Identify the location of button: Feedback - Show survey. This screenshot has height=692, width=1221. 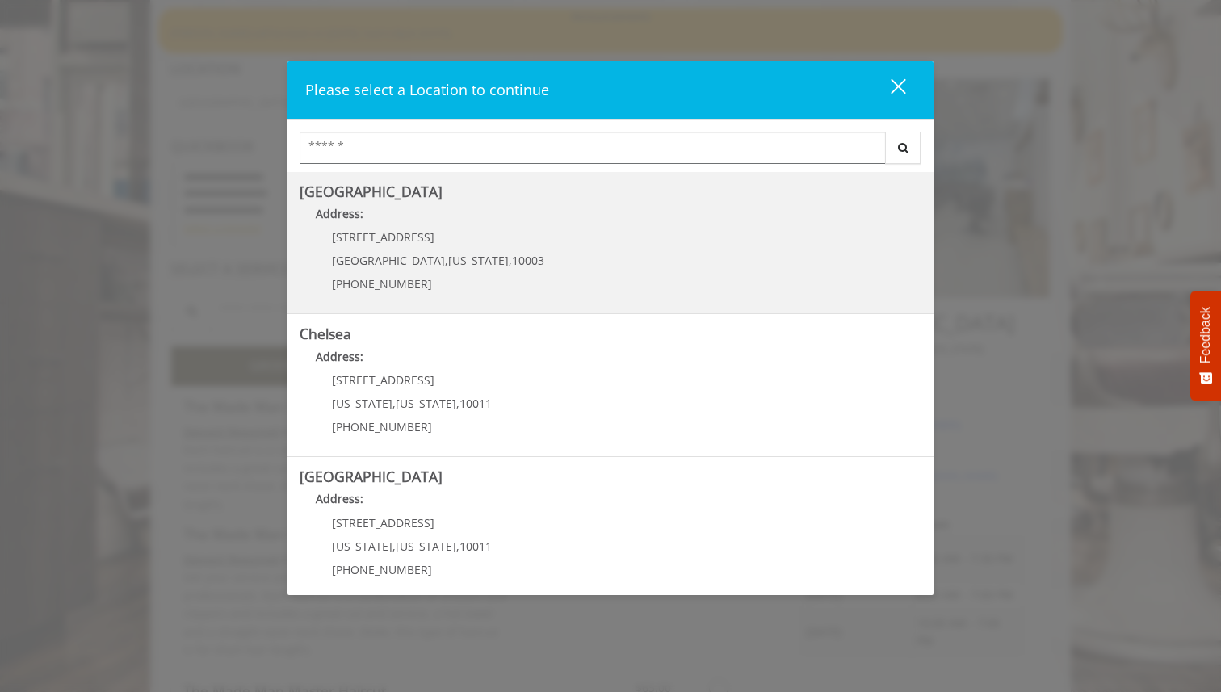
(1205, 346).